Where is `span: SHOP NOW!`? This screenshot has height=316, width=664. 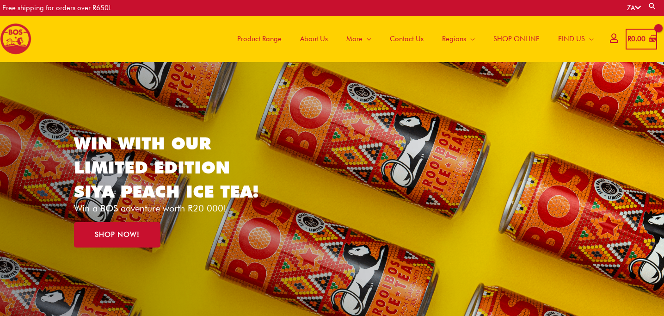 span: SHOP NOW! is located at coordinates (117, 235).